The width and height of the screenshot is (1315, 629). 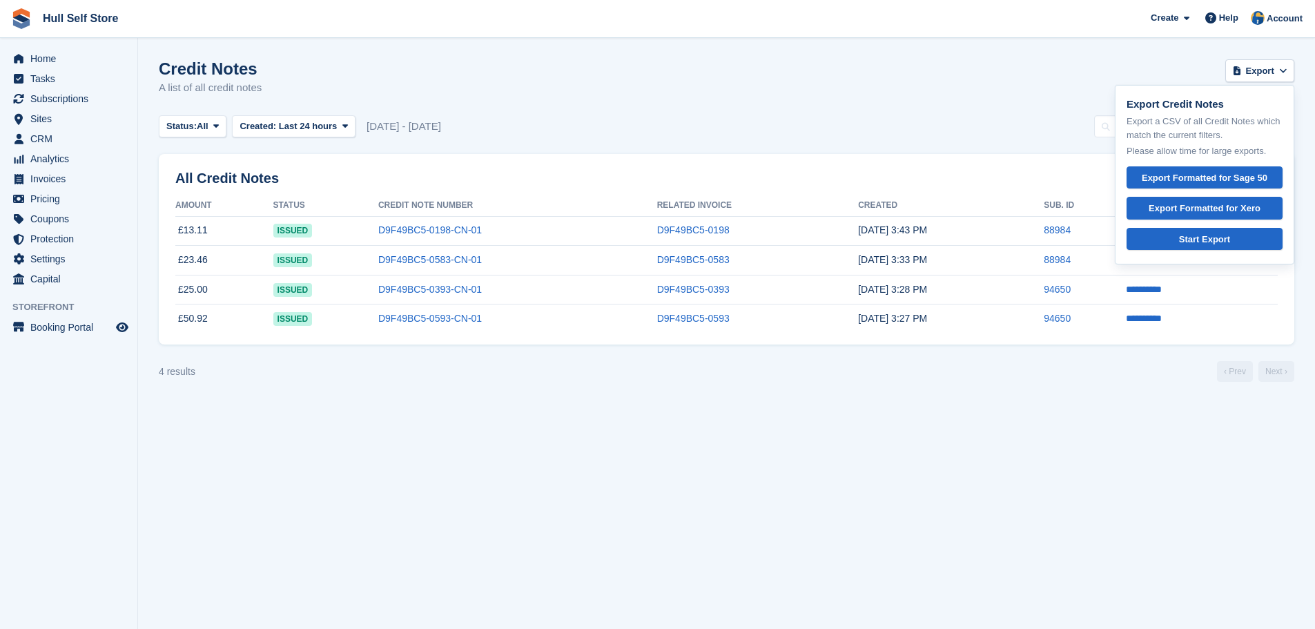 I want to click on div: Export Formatted for Xero, so click(x=1205, y=209).